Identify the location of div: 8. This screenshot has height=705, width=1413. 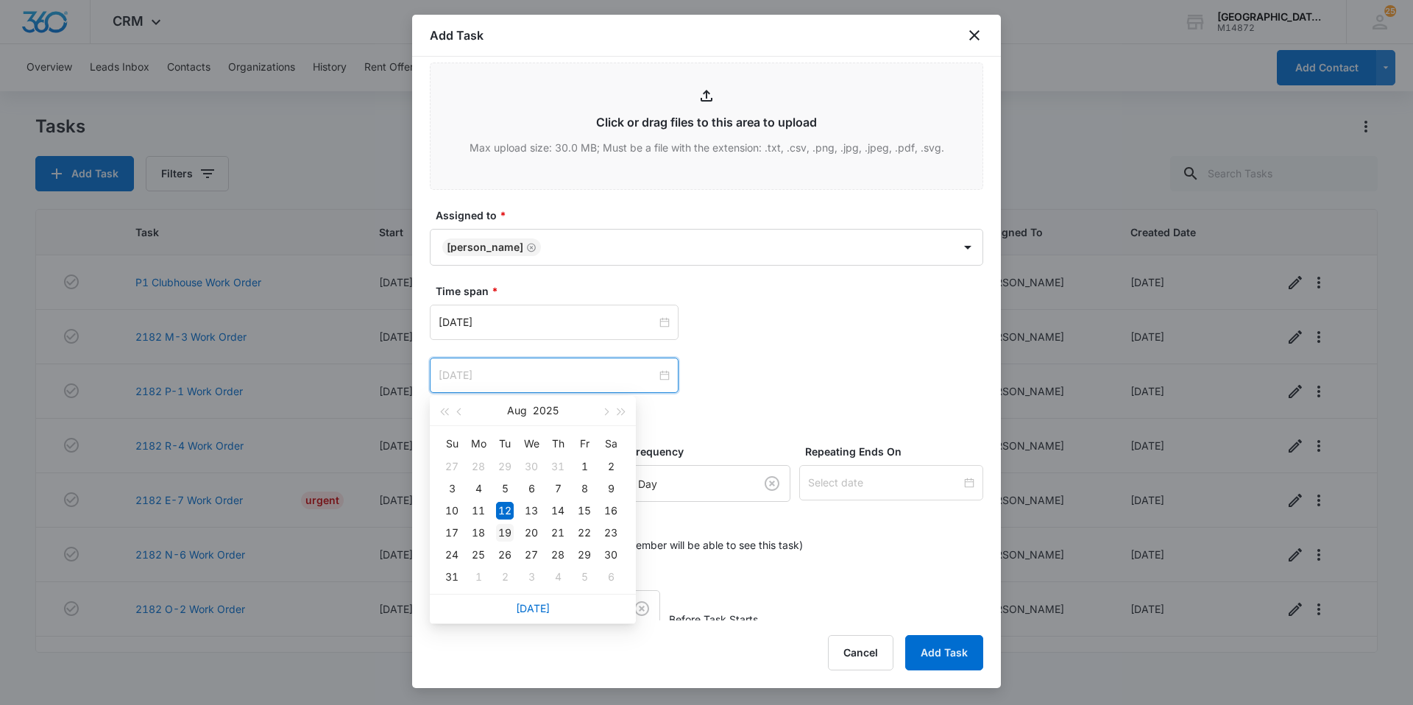
(584, 489).